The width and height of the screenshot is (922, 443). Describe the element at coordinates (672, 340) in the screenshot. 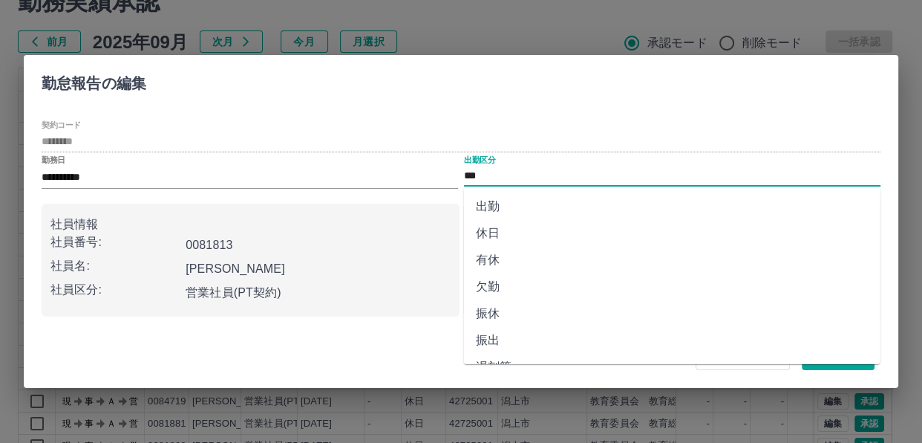

I see `li: 振出` at that location.